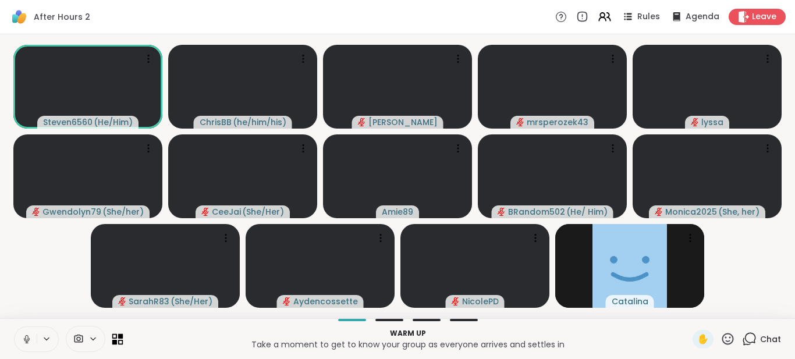  Describe the element at coordinates (630, 301) in the screenshot. I see `span: Catalina` at that location.